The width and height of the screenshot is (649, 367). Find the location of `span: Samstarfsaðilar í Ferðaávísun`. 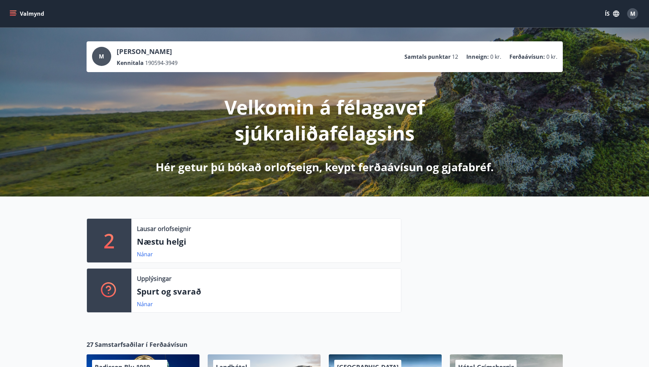

span: Samstarfsaðilar í Ferðaávísun is located at coordinates (141, 345).